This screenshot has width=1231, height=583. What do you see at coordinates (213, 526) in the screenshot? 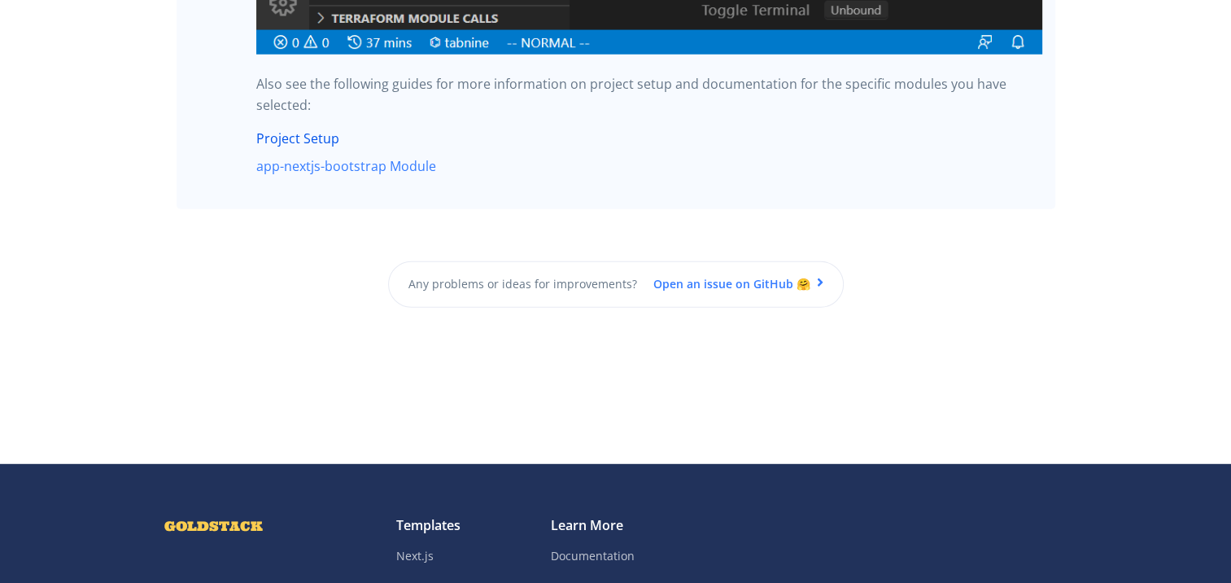
I see `span: GOLDSTACK` at bounding box center [213, 526].